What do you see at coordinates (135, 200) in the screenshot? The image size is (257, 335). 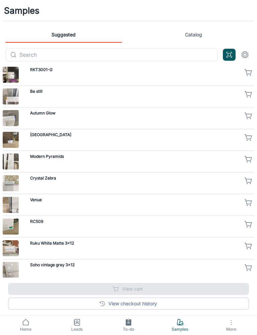 I see `p: Venue` at bounding box center [135, 200].